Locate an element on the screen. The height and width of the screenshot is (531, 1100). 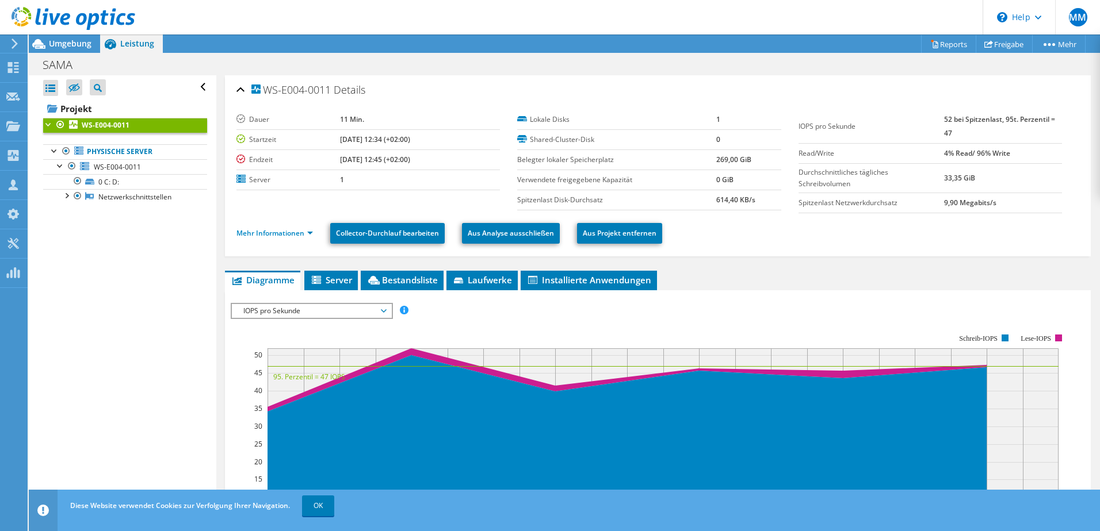
label: Startzeit is located at coordinates (288, 140).